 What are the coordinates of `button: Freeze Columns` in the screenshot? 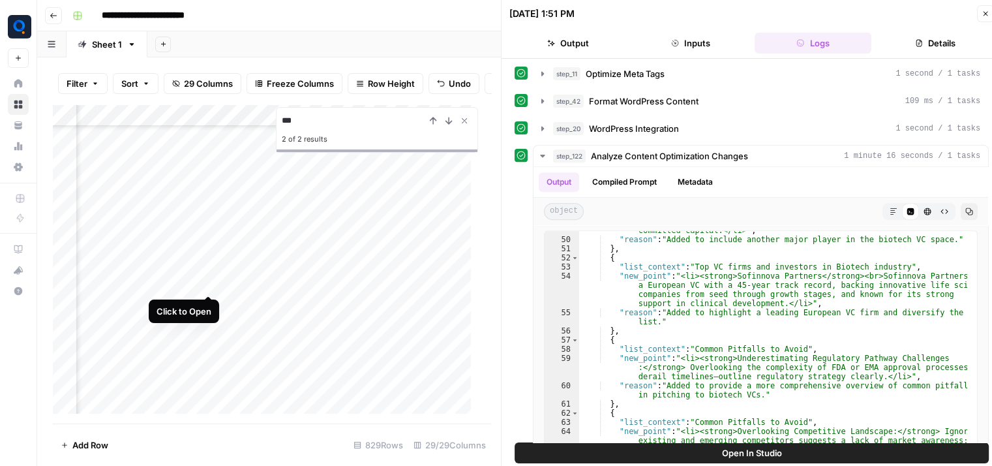 It's located at (294, 83).